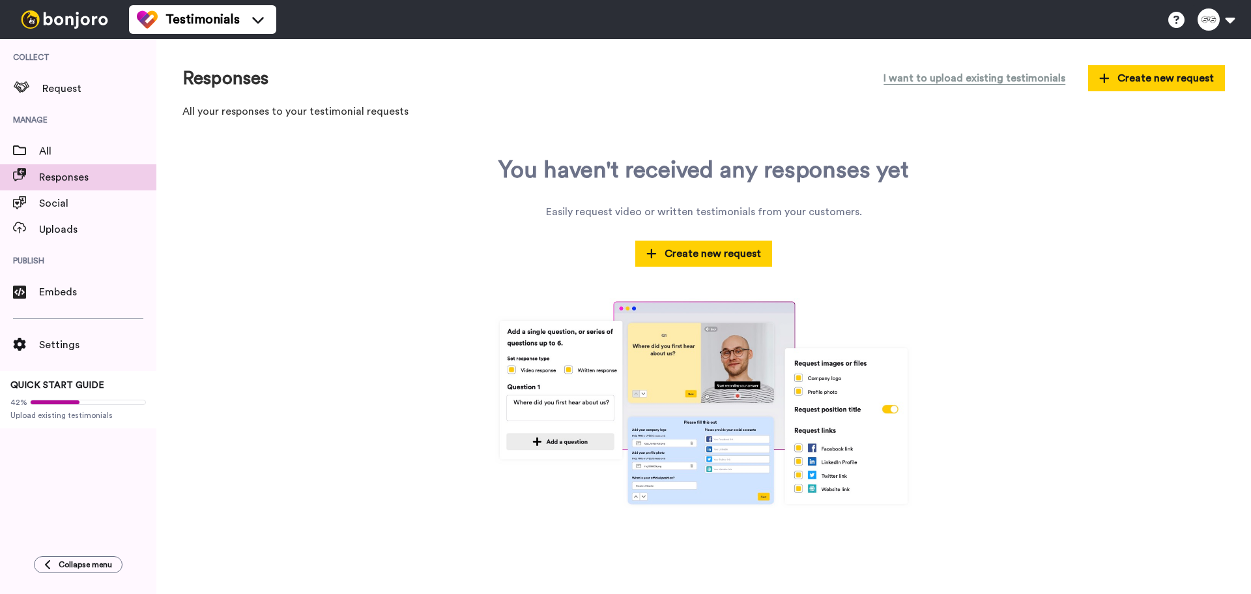 The height and width of the screenshot is (594, 1251). I want to click on span: Responses, so click(98, 177).